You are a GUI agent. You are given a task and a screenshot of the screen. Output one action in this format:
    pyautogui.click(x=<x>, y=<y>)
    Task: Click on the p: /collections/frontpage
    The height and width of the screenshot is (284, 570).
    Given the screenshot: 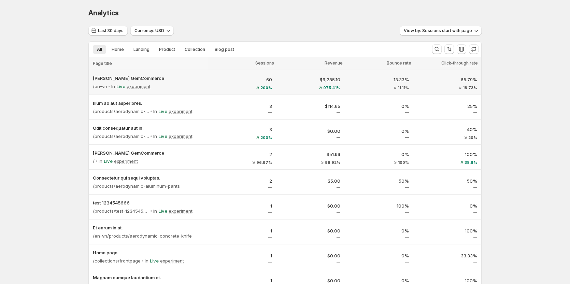 What is the action you would take?
    pyautogui.click(x=117, y=261)
    